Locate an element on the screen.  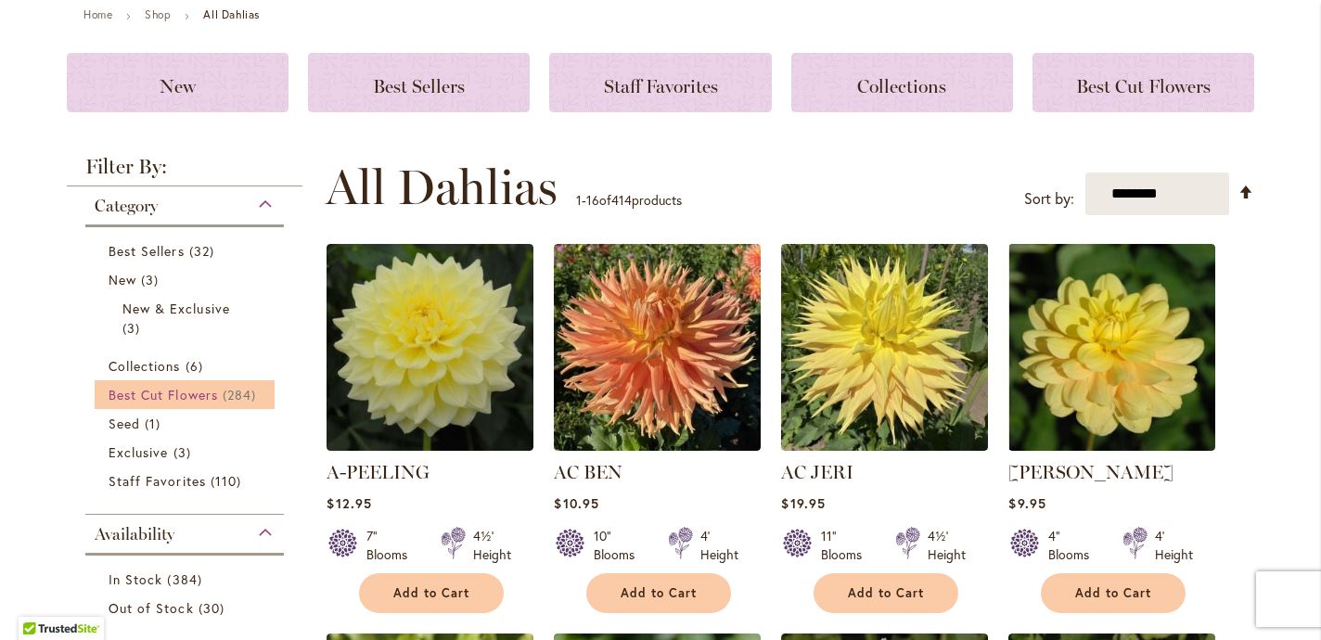
span: 32 is located at coordinates (204, 250).